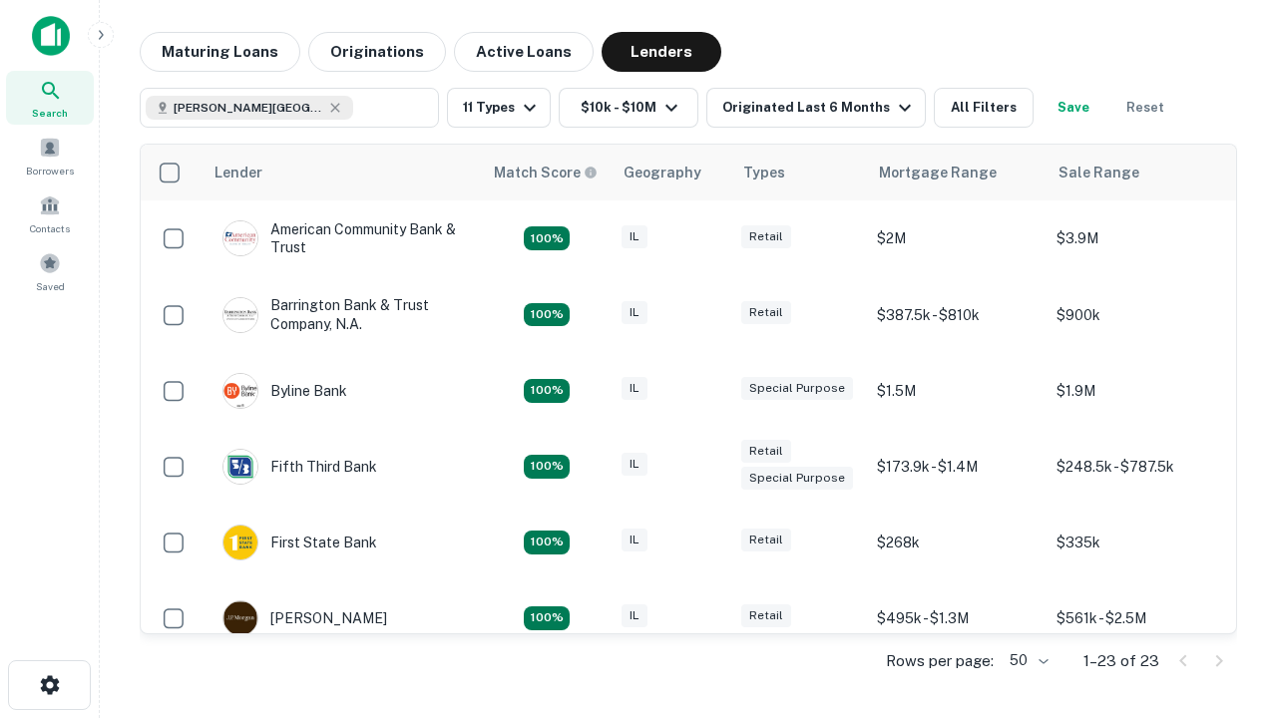  What do you see at coordinates (938, 173) in the screenshot?
I see `div: Mortgage Range` at bounding box center [938, 173].